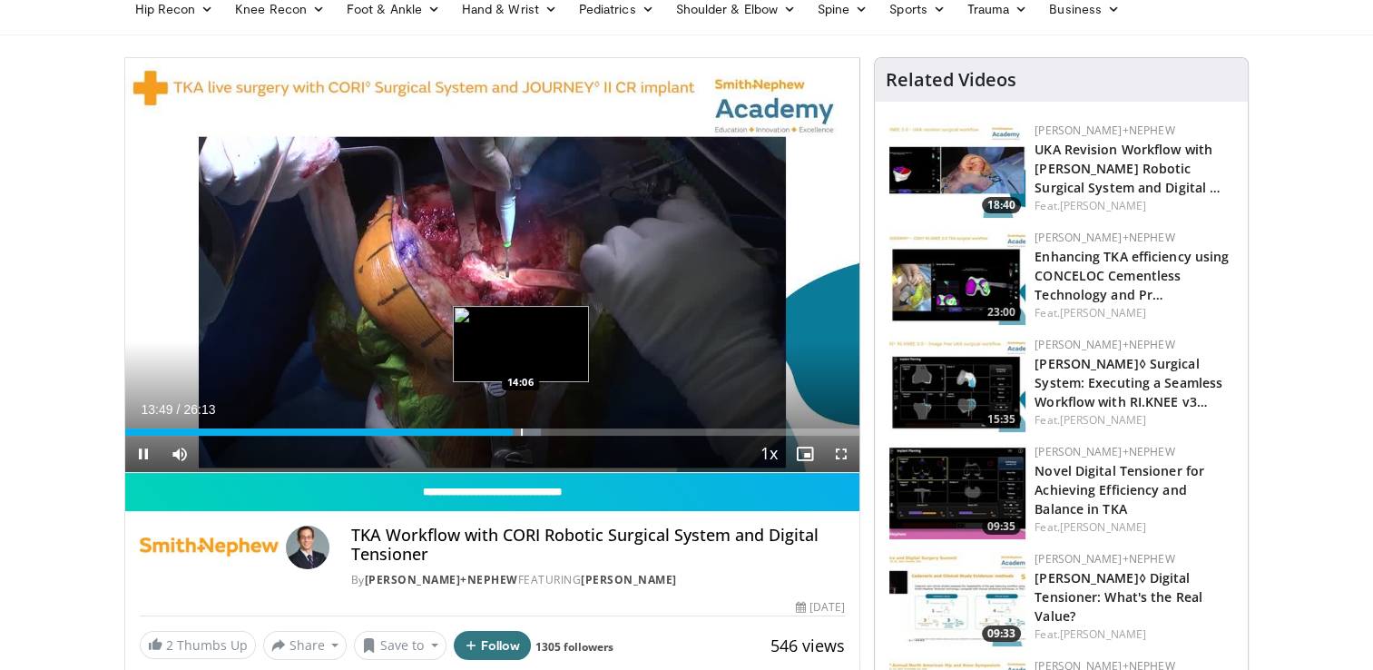 The width and height of the screenshot is (1373, 670). What do you see at coordinates (598, 544) in the screenshot?
I see `h4: TKA Workflow with CORI Robotic Surgical System and Digital Tensioner` at bounding box center [598, 544].